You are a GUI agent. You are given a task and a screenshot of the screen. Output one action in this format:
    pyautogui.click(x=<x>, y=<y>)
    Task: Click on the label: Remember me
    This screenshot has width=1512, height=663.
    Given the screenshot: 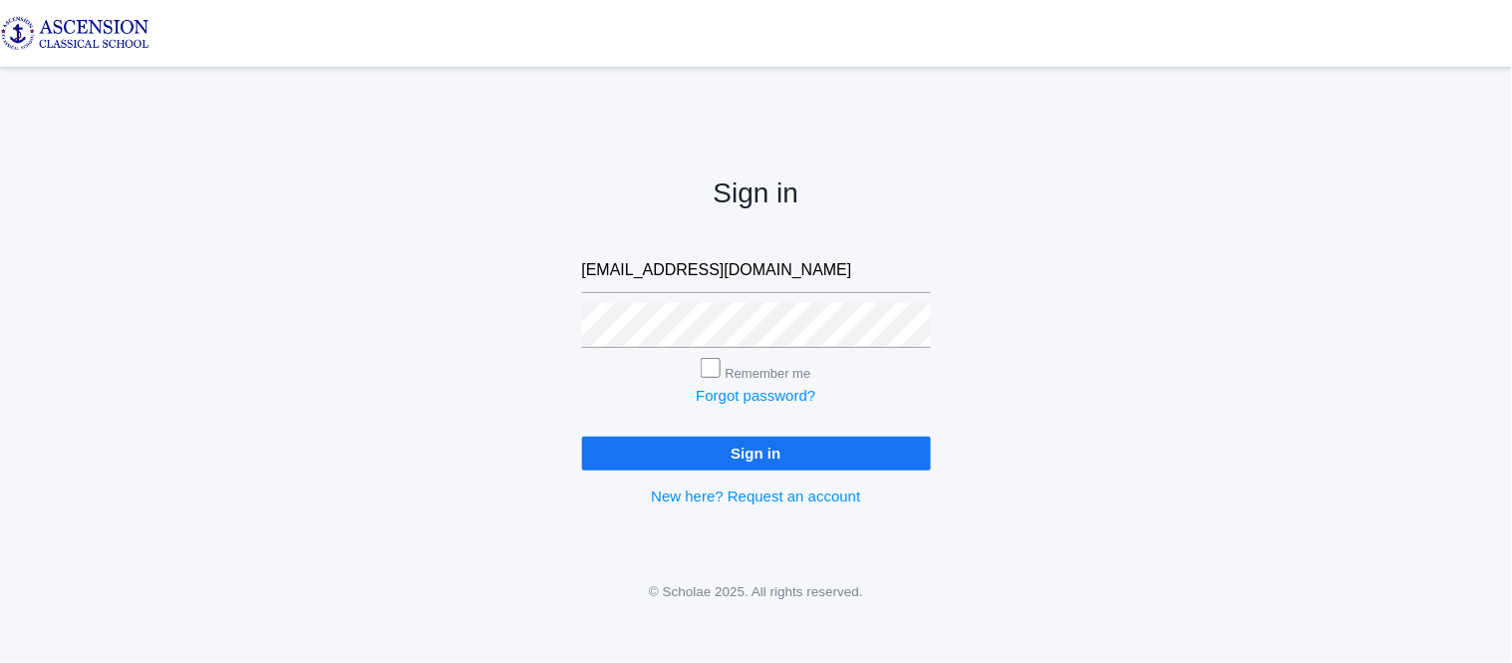 What is the action you would take?
    pyautogui.click(x=768, y=373)
    